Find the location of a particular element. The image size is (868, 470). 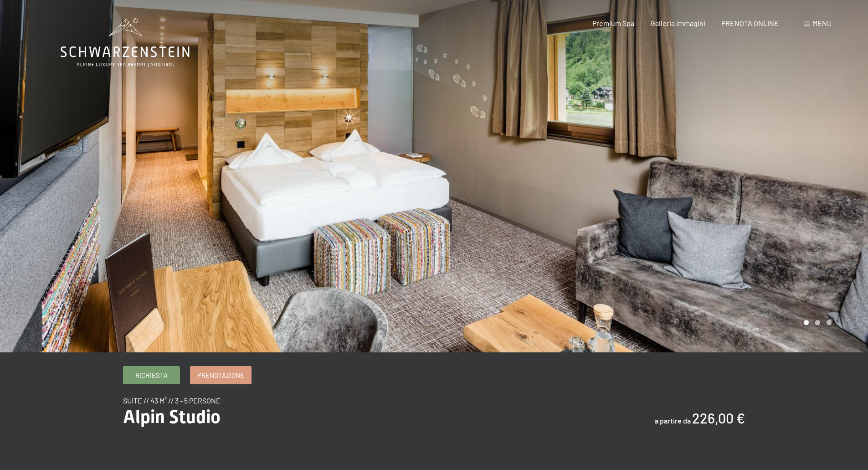

span: Richiesta is located at coordinates (151, 375).